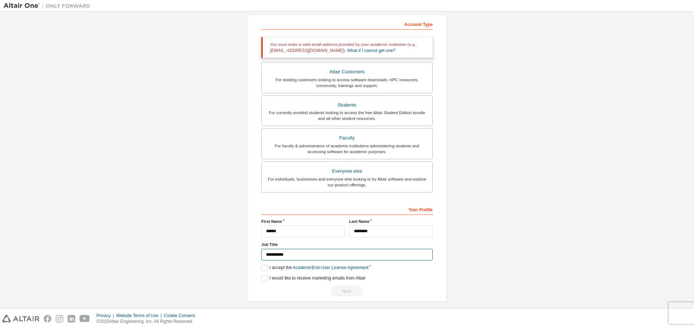  What do you see at coordinates (347, 72) in the screenshot?
I see `div: Altair Customers` at bounding box center [347, 72].